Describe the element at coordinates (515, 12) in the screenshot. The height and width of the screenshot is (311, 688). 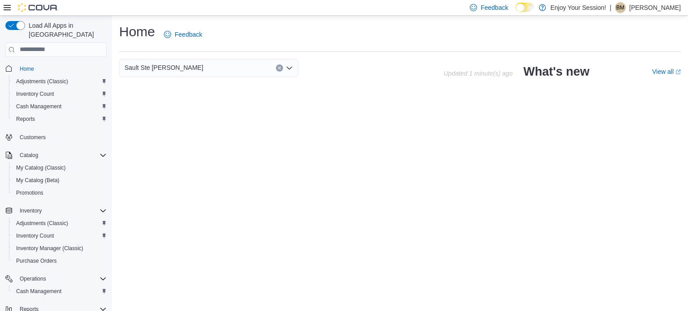
I see `span: Dark Mode` at that location.